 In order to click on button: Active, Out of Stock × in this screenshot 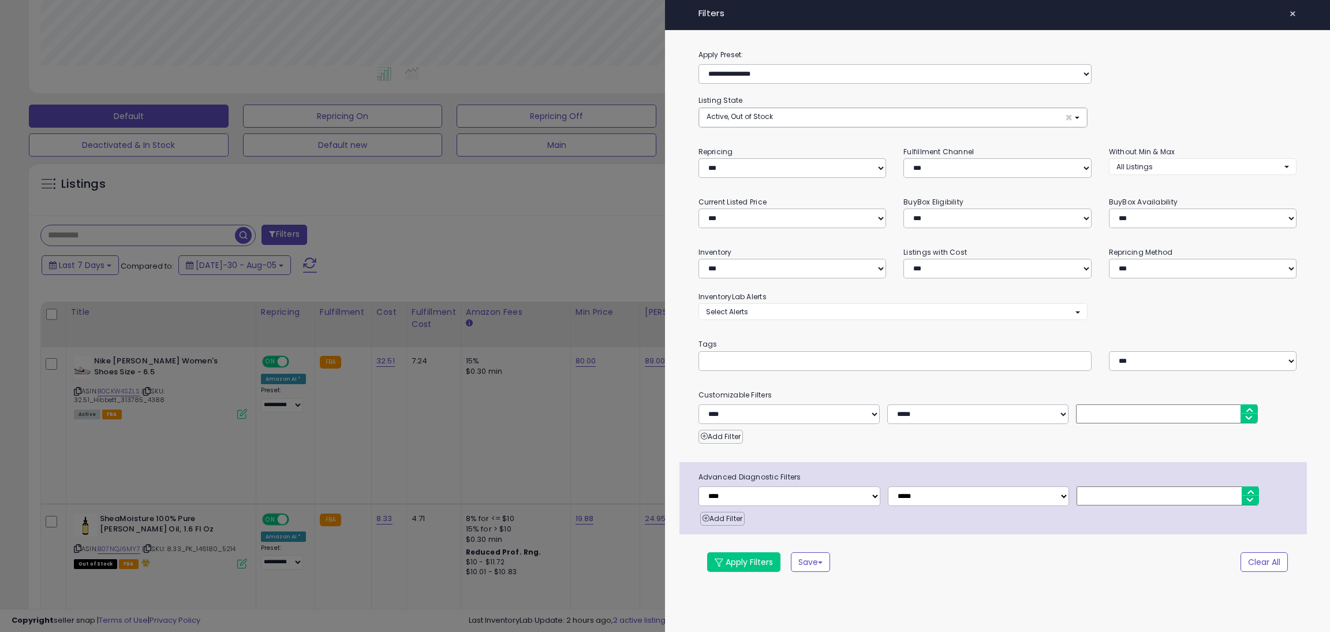, I will do `click(893, 117)`.